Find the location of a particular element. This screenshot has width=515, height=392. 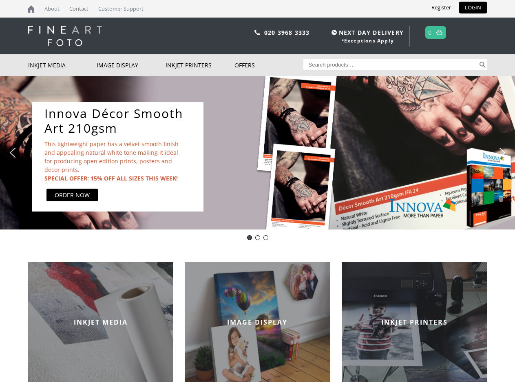

a: Inkjet Printers is located at coordinates (200, 65).